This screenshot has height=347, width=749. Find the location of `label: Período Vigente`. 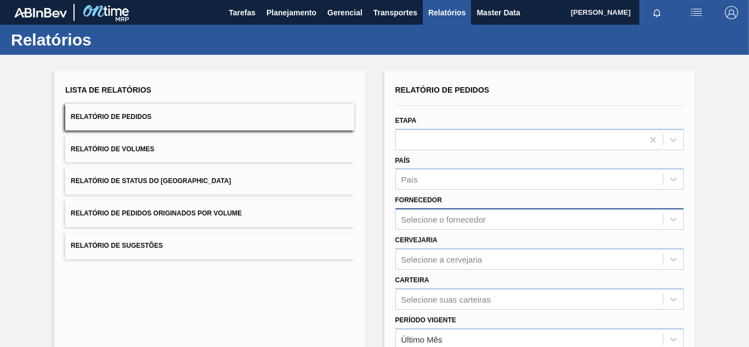

label: Período Vigente is located at coordinates (425, 320).